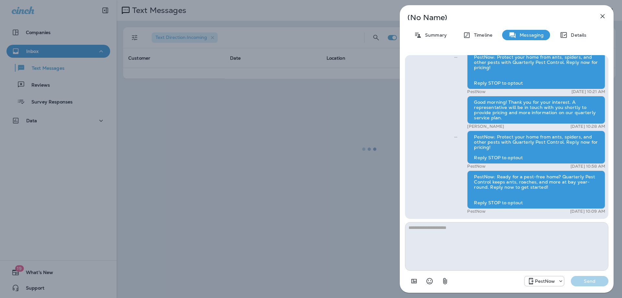 This screenshot has height=298, width=622. I want to click on p: Summary, so click(434, 35).